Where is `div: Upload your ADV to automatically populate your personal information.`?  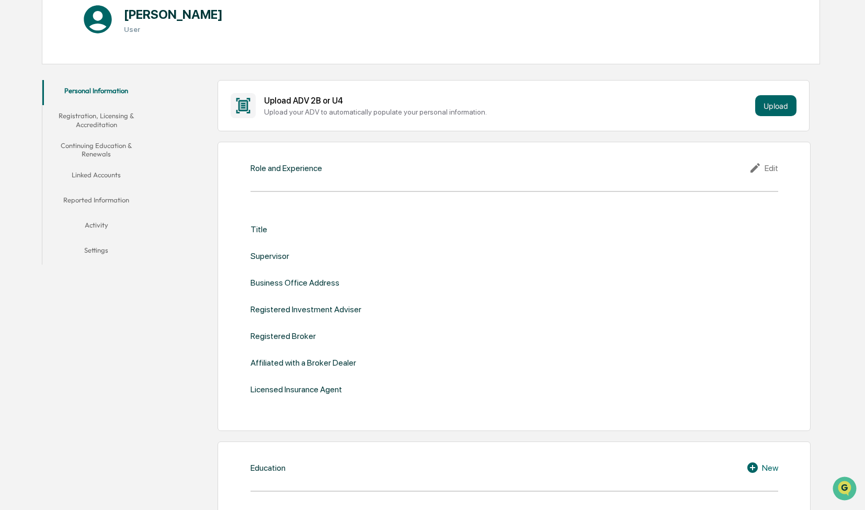
div: Upload your ADV to automatically populate your personal information. is located at coordinates (508, 112).